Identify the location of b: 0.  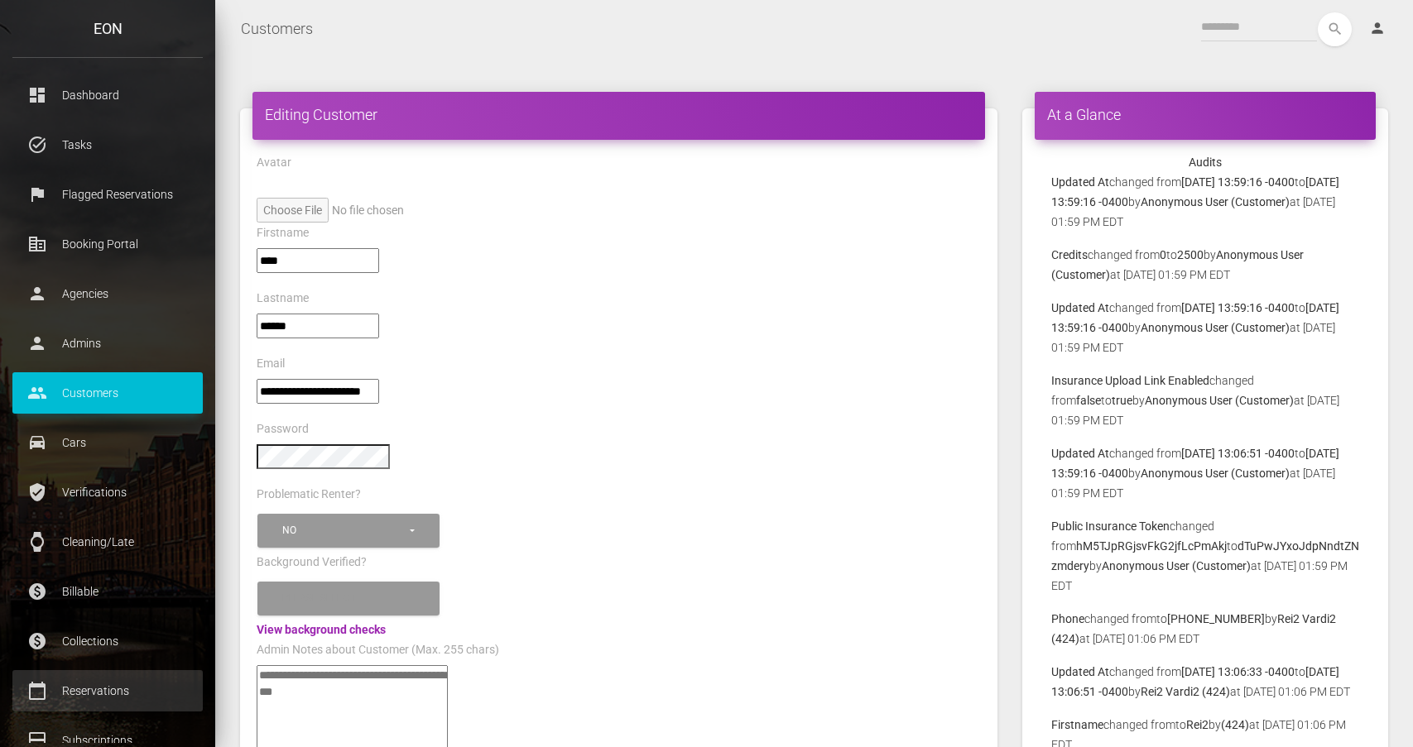
(1163, 255).